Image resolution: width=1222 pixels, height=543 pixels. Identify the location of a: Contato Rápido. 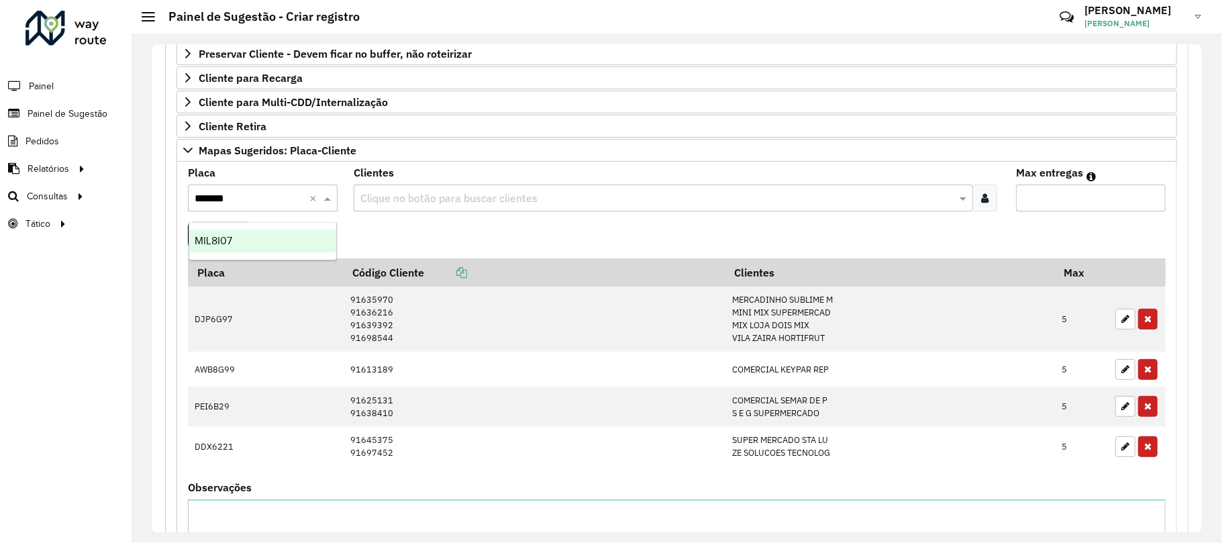
(1067, 17).